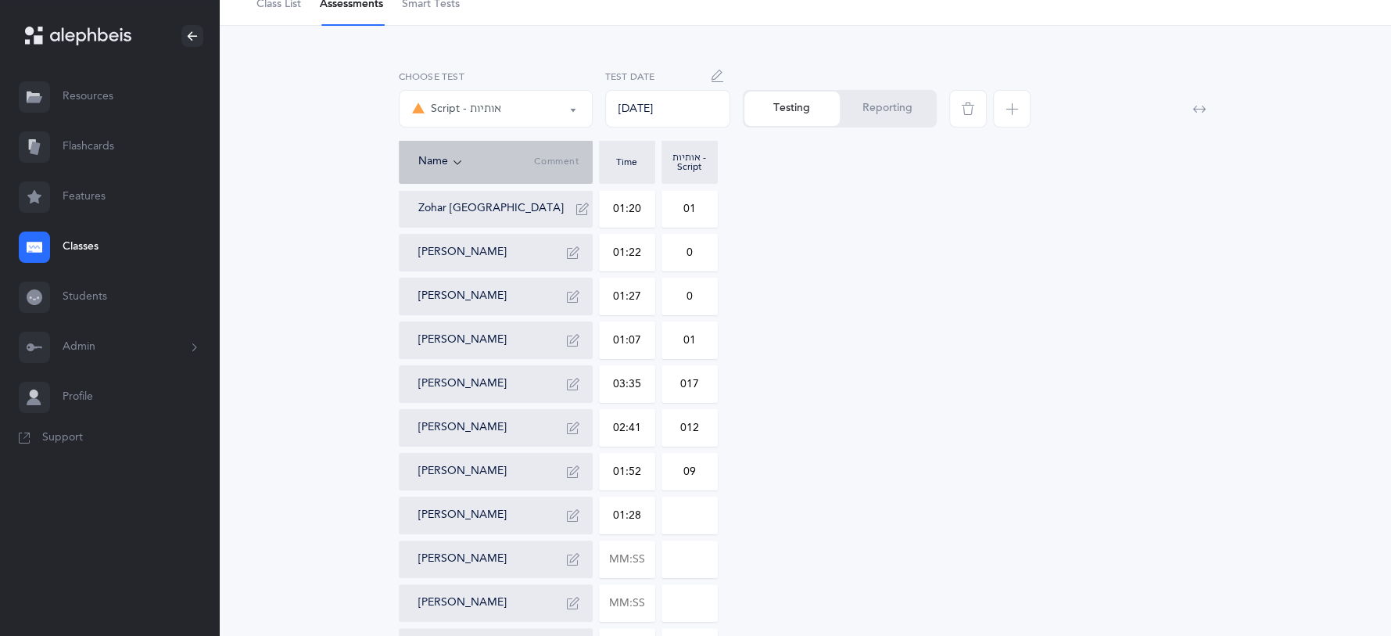 The image size is (1391, 636). What do you see at coordinates (690, 162) in the screenshot?
I see `div: אותיות - Script` at bounding box center [690, 162].